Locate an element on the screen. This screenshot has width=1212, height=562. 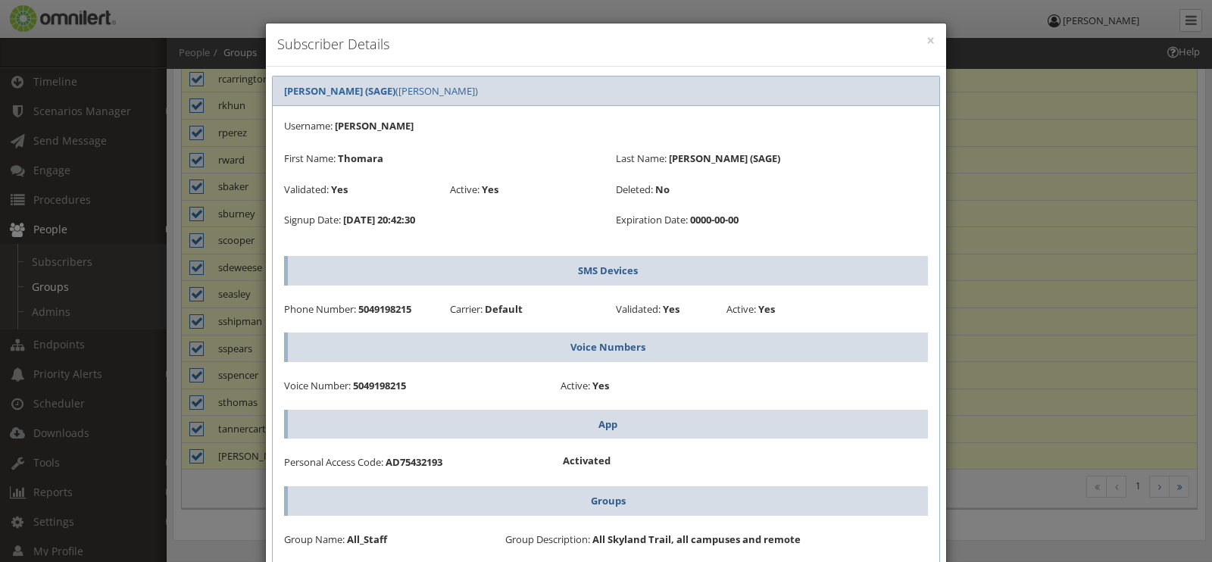
label: Group Name: is located at coordinates (314, 539).